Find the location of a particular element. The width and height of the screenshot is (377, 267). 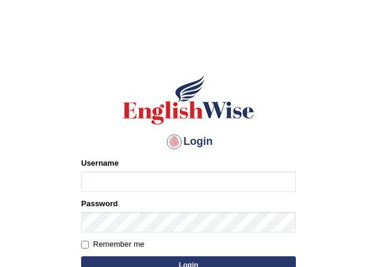

label: Username is located at coordinates (100, 163).